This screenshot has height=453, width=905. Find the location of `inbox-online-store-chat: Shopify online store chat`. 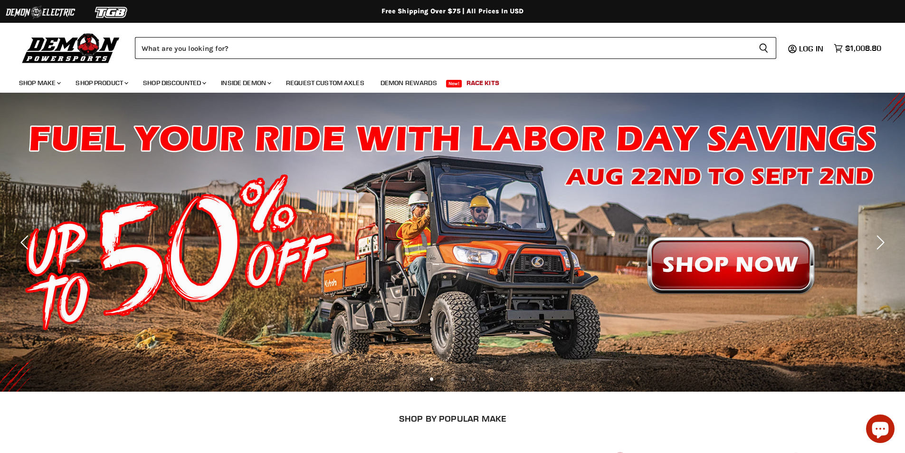

inbox-online-store-chat: Shopify online store chat is located at coordinates (880, 429).